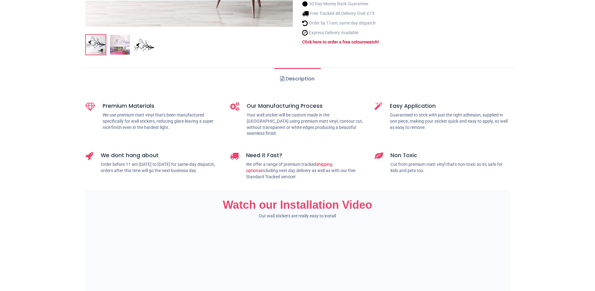 The width and height of the screenshot is (595, 291). Describe the element at coordinates (120, 45) in the screenshot. I see `img: WS-32455-02` at that location.